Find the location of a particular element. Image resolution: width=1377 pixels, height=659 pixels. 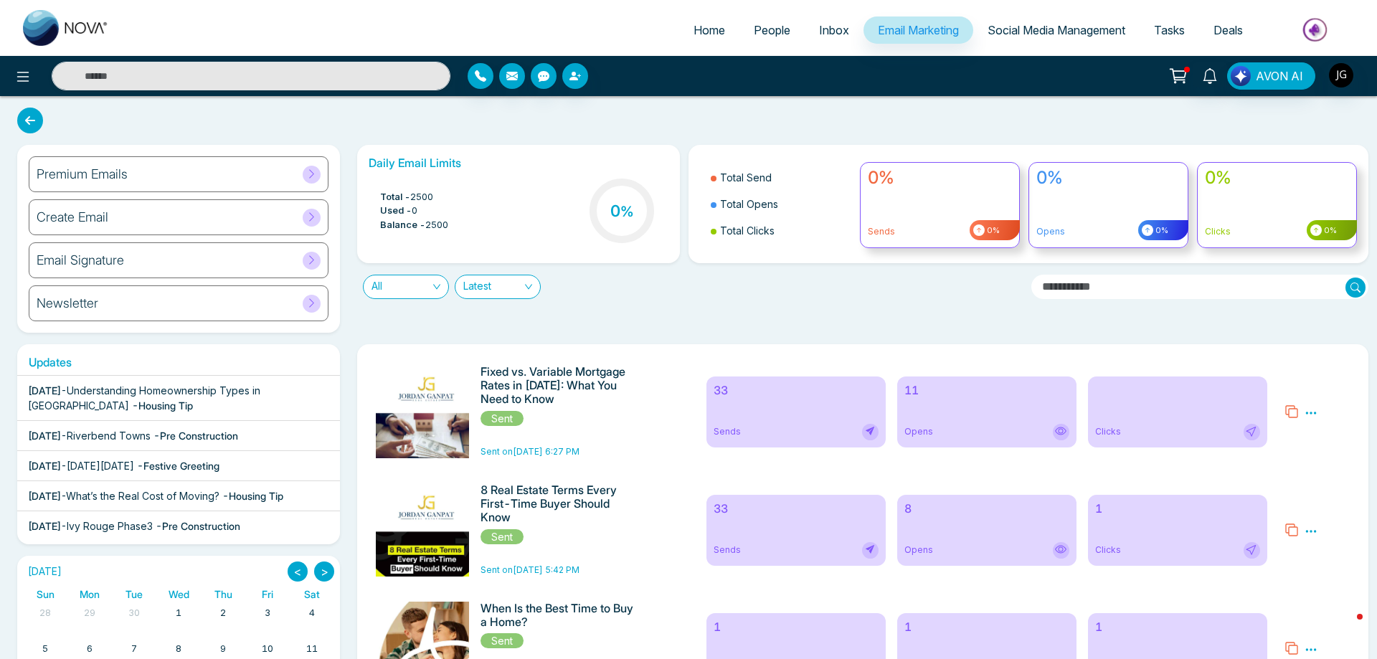

span: Balance - is located at coordinates (402, 225).